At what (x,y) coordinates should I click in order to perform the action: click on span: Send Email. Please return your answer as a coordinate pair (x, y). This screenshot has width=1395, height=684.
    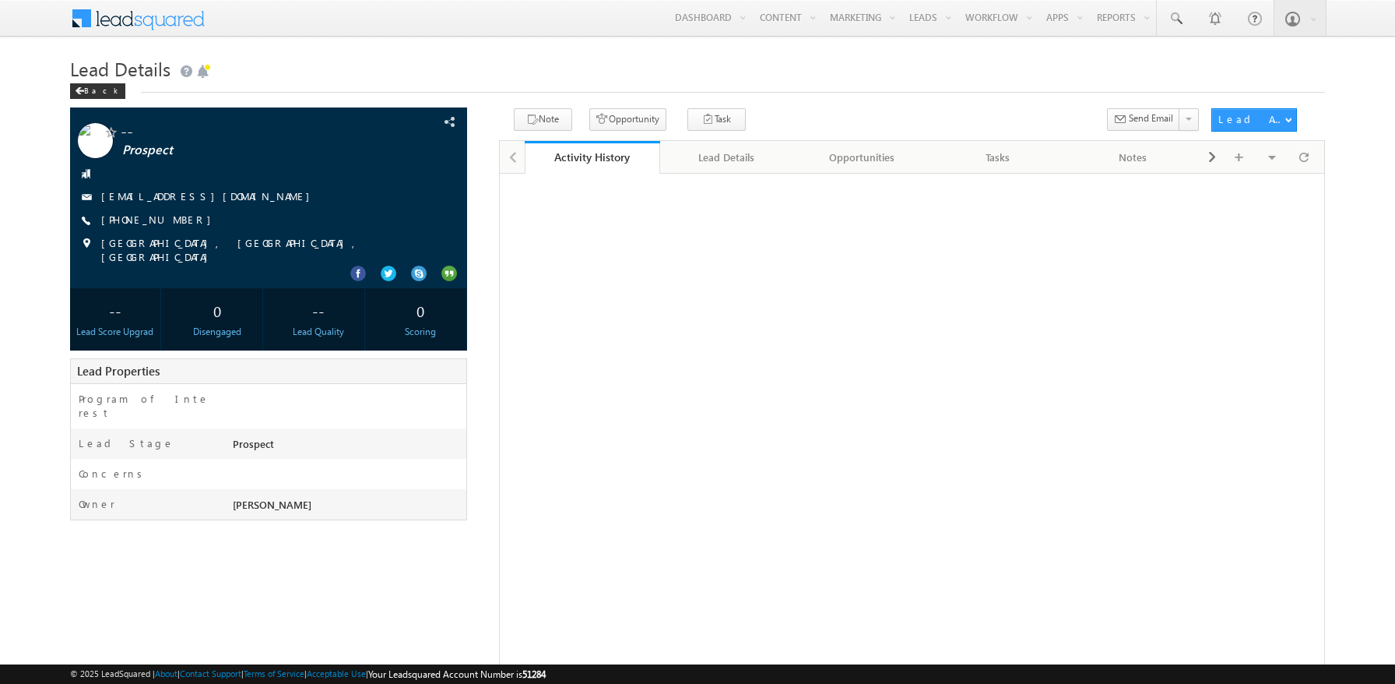
    Looking at the image, I should click on (1151, 118).